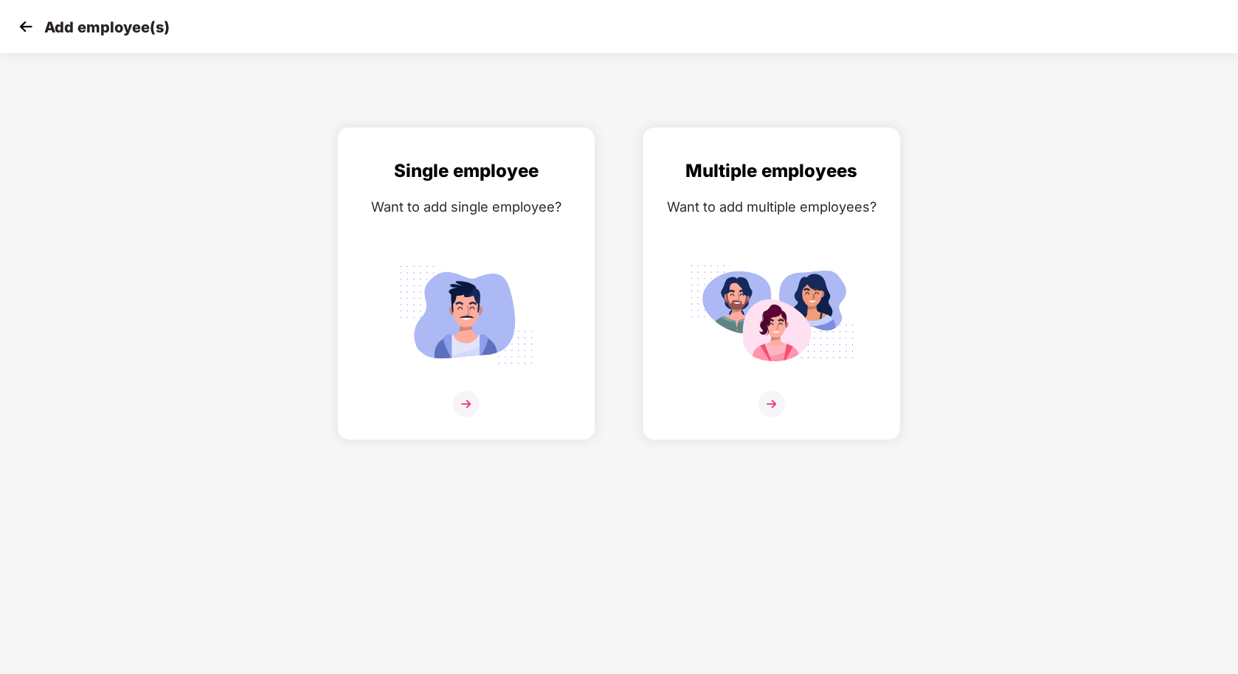  I want to click on p: Add employee(s), so click(107, 27).